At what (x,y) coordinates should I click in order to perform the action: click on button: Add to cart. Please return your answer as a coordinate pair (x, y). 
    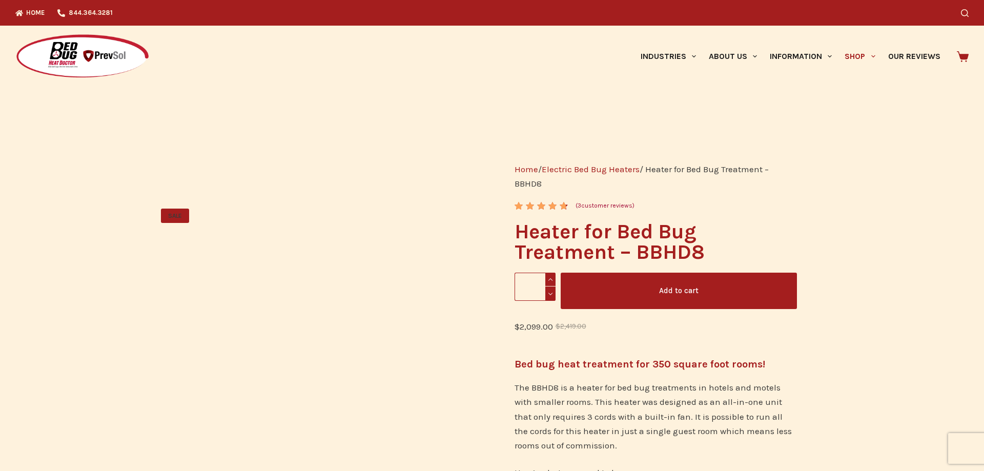
    Looking at the image, I should click on (678, 291).